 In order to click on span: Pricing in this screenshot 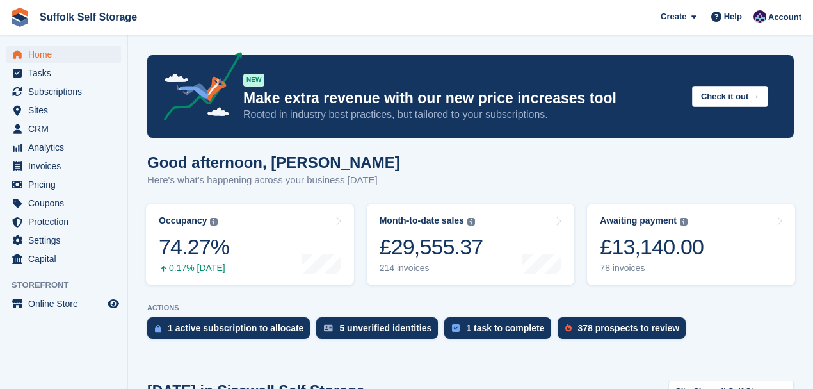, I will do `click(67, 184)`.